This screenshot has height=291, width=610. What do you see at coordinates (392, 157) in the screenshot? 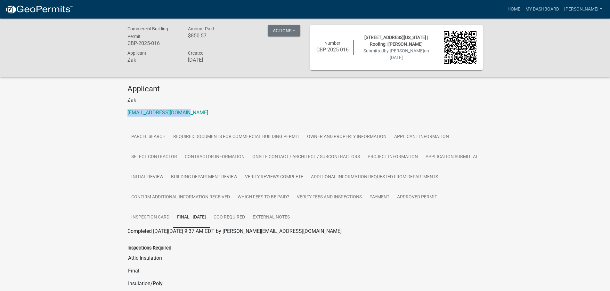
I see `a: Project Information` at bounding box center [392, 157].